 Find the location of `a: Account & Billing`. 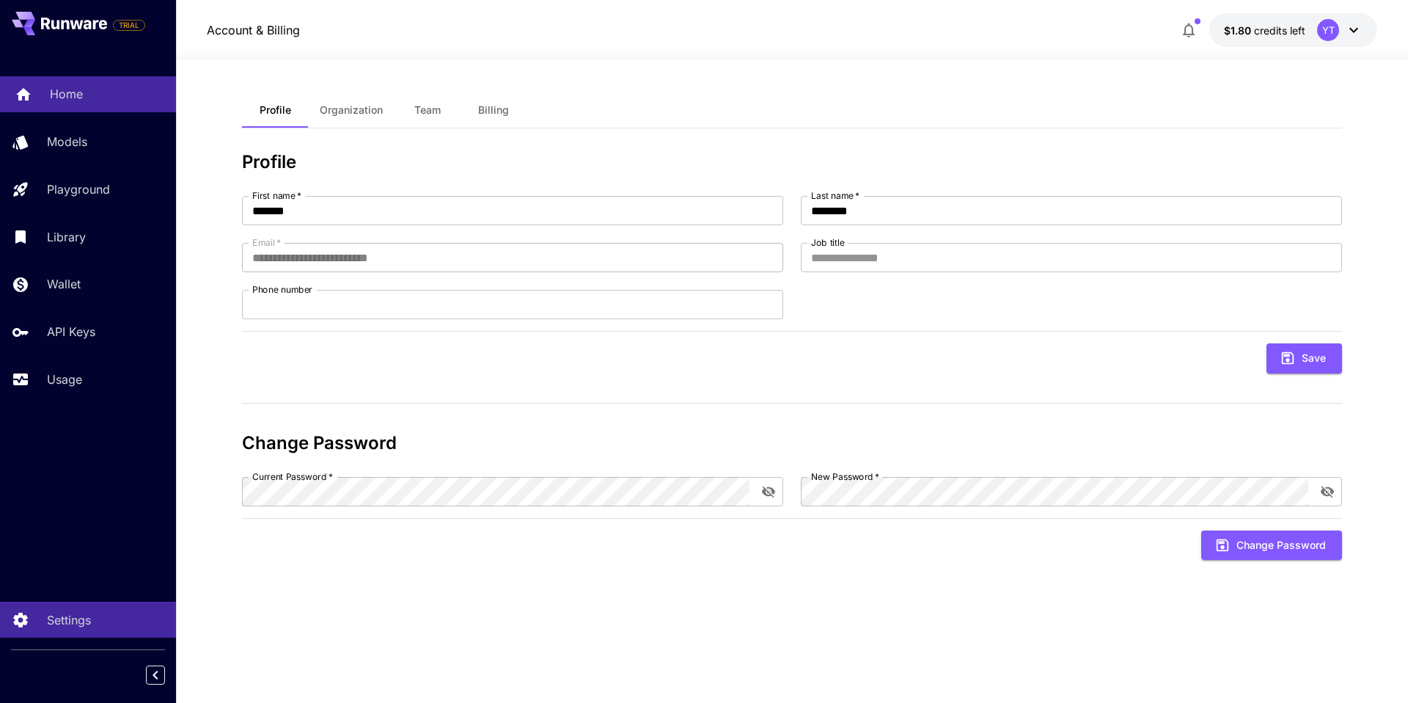

a: Account & Billing is located at coordinates (253, 30).